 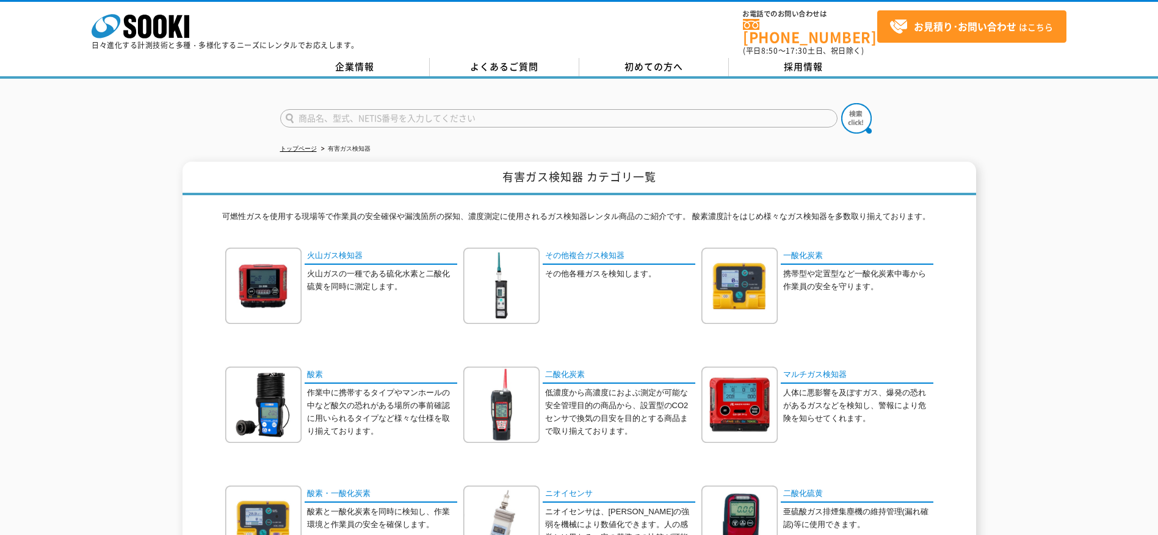 I want to click on img: 一酸化炭素, so click(x=739, y=286).